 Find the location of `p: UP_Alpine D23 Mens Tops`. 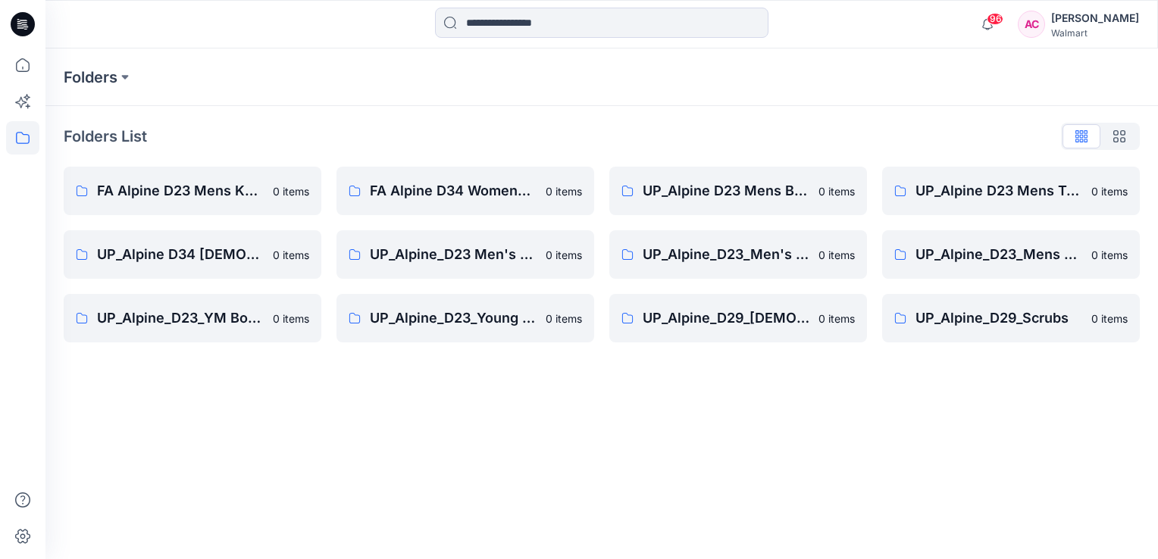

p: UP_Alpine D23 Mens Tops is located at coordinates (999, 191).